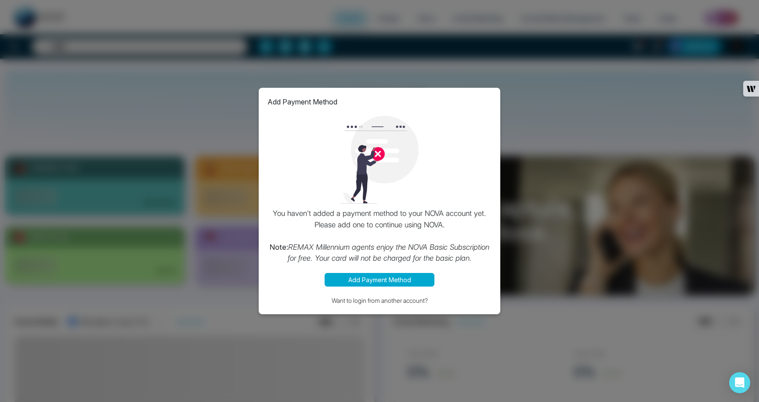 Image resolution: width=759 pixels, height=402 pixels. What do you see at coordinates (302, 102) in the screenshot?
I see `p: Add Payment Method` at bounding box center [302, 102].